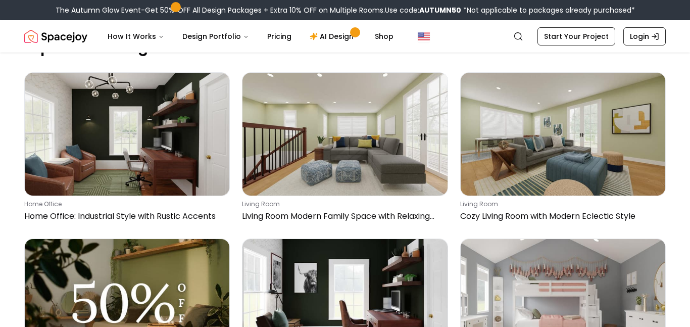  Describe the element at coordinates (548, 10) in the screenshot. I see `span: *Not applicable to packages already purchased*` at that location.